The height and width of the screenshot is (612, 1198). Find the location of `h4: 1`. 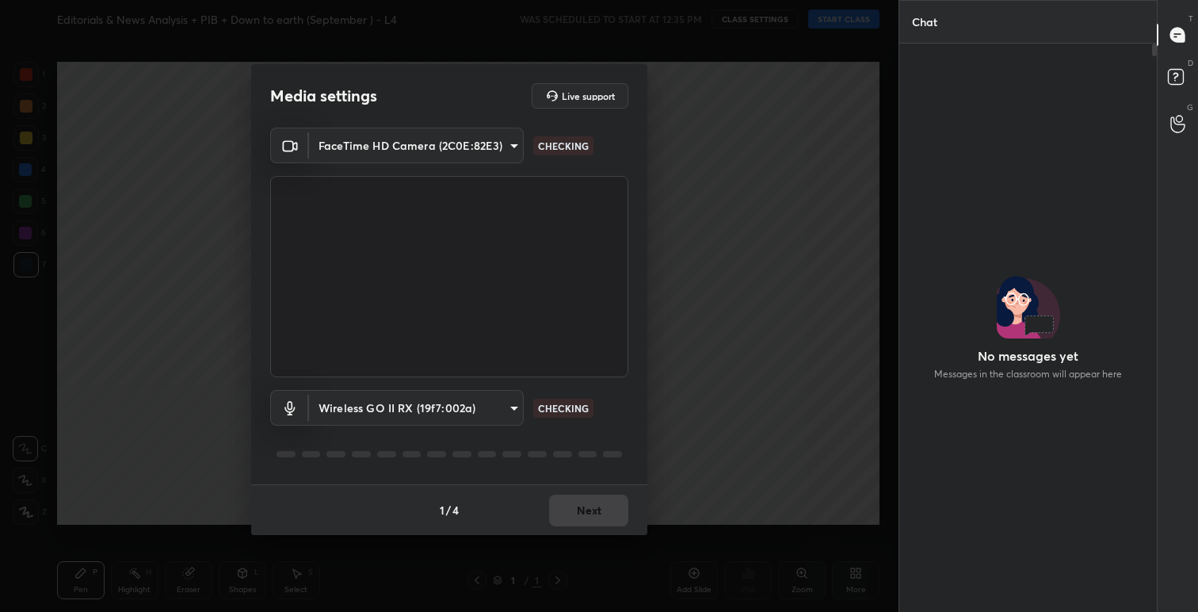

h4: 1 is located at coordinates (442, 510).